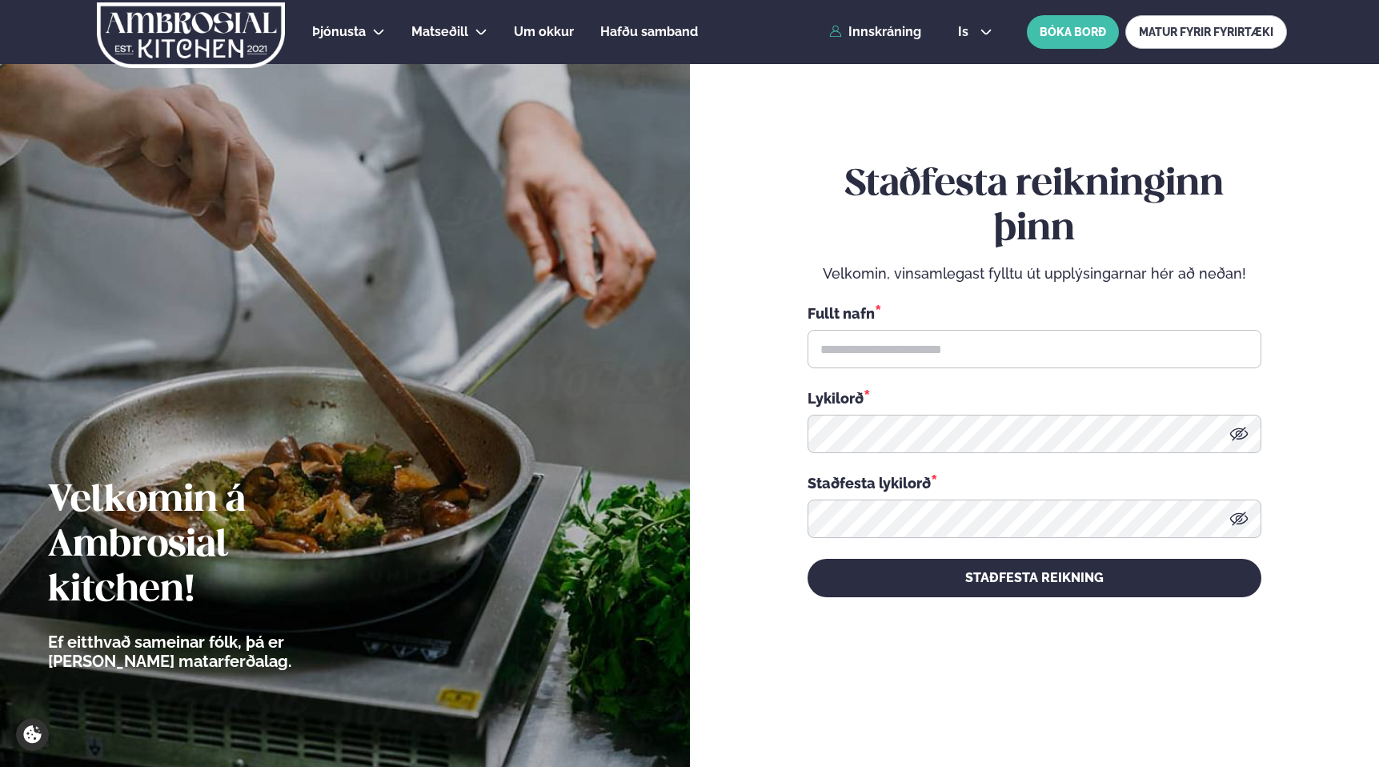  I want to click on span: Um okkur, so click(543, 31).